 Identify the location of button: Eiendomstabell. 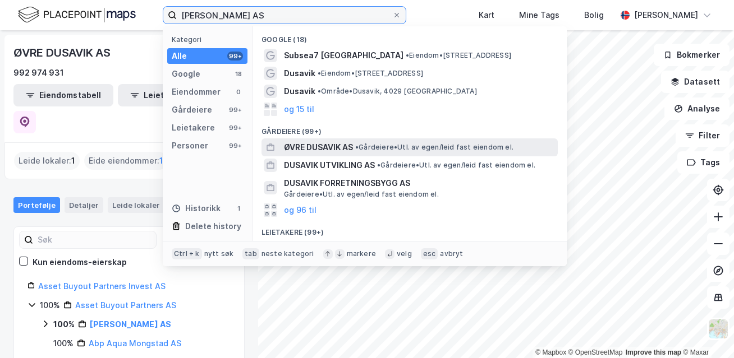
(63, 95).